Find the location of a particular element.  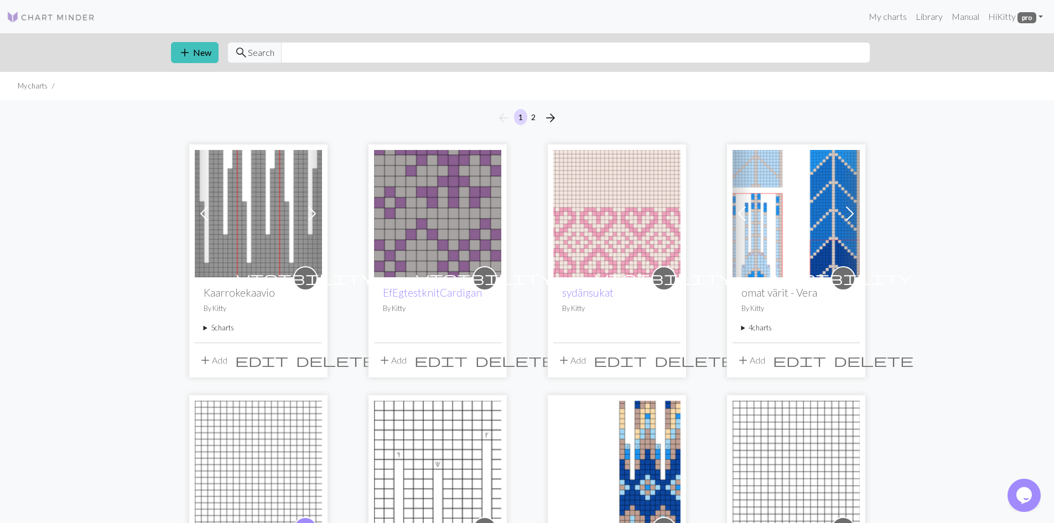

img: EfEgtestknitCardigan is located at coordinates (438, 214).